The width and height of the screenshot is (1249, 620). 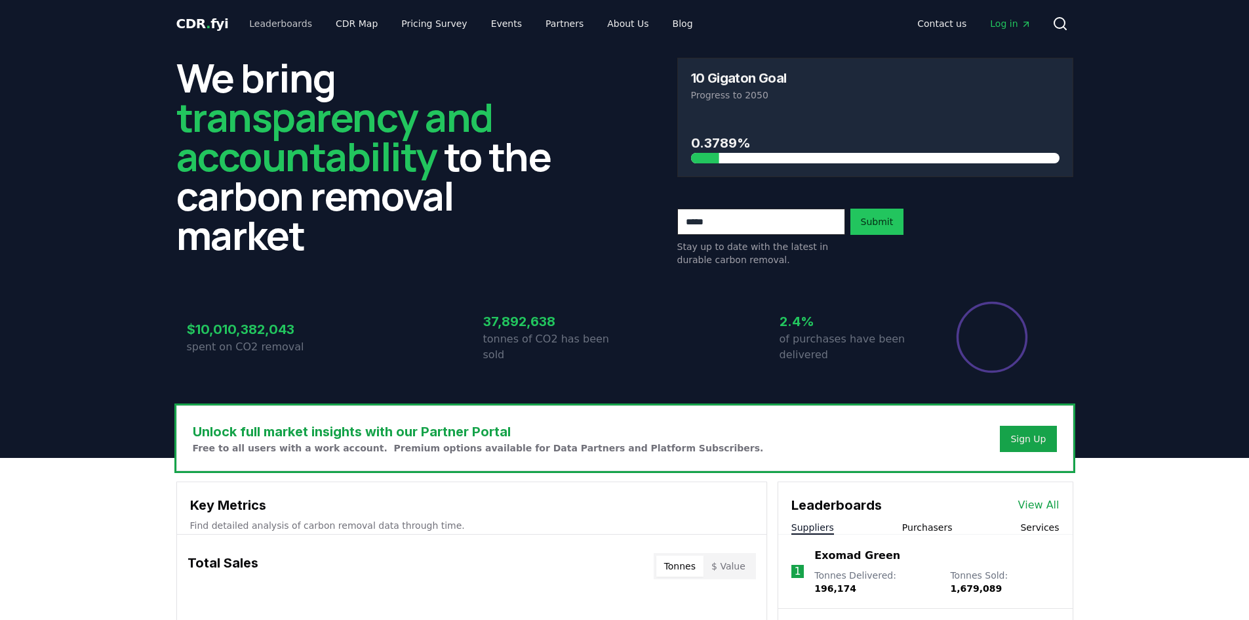 What do you see at coordinates (334, 136) in the screenshot?
I see `span: transparency and accountability` at bounding box center [334, 136].